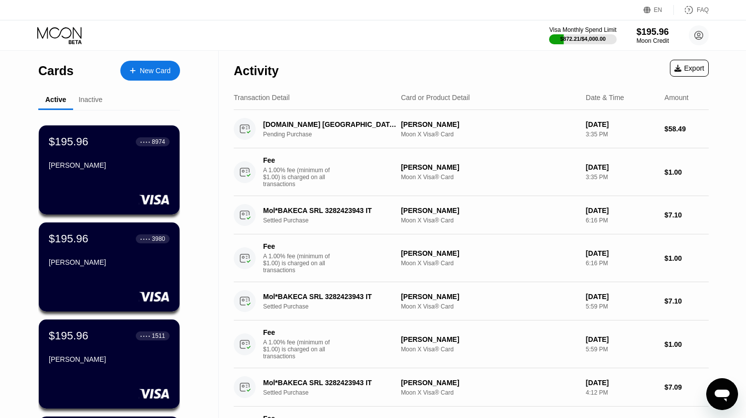 The image size is (746, 418). What do you see at coordinates (435, 97) in the screenshot?
I see `div: Card or Product Detail` at bounding box center [435, 97].